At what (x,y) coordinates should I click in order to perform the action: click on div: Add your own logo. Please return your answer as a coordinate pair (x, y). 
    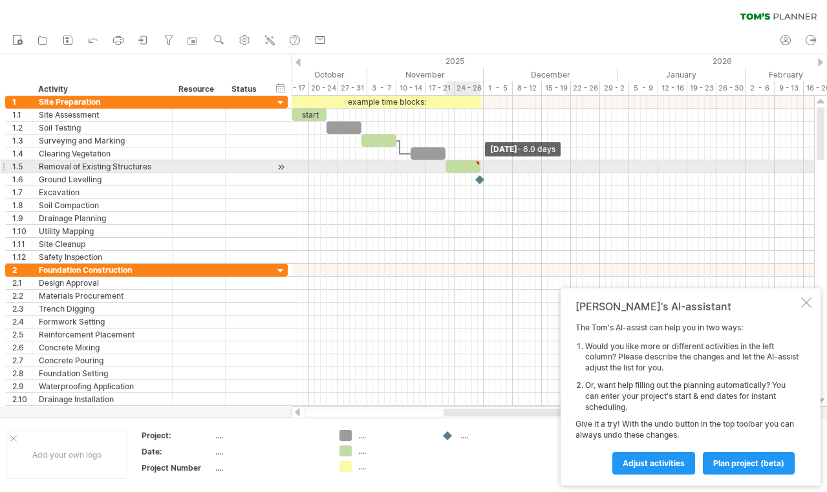
    Looking at the image, I should click on (67, 455).